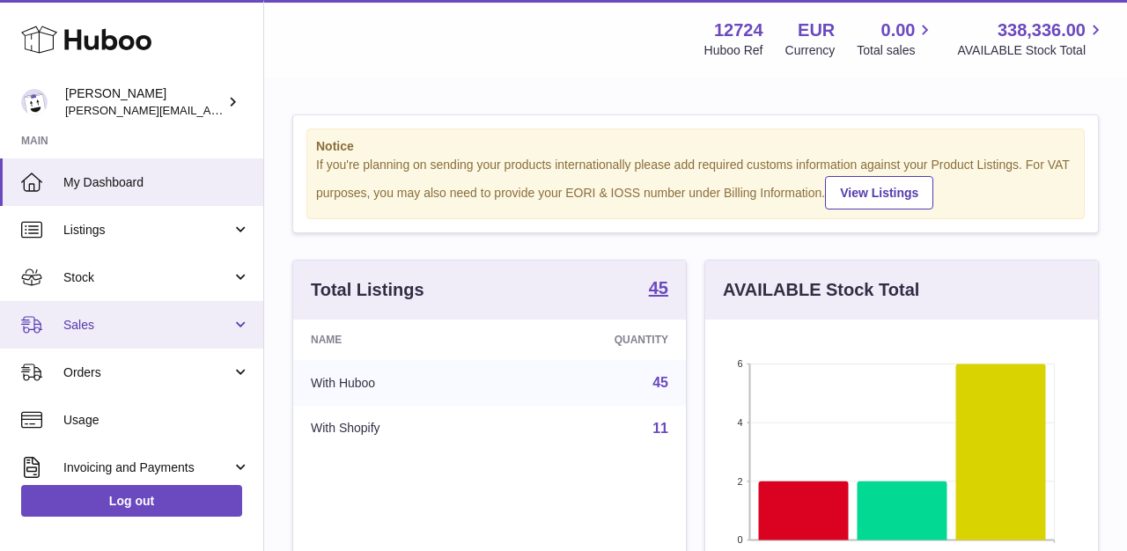  What do you see at coordinates (1042, 30) in the screenshot?
I see `span: 338,336.00` at bounding box center [1042, 30].